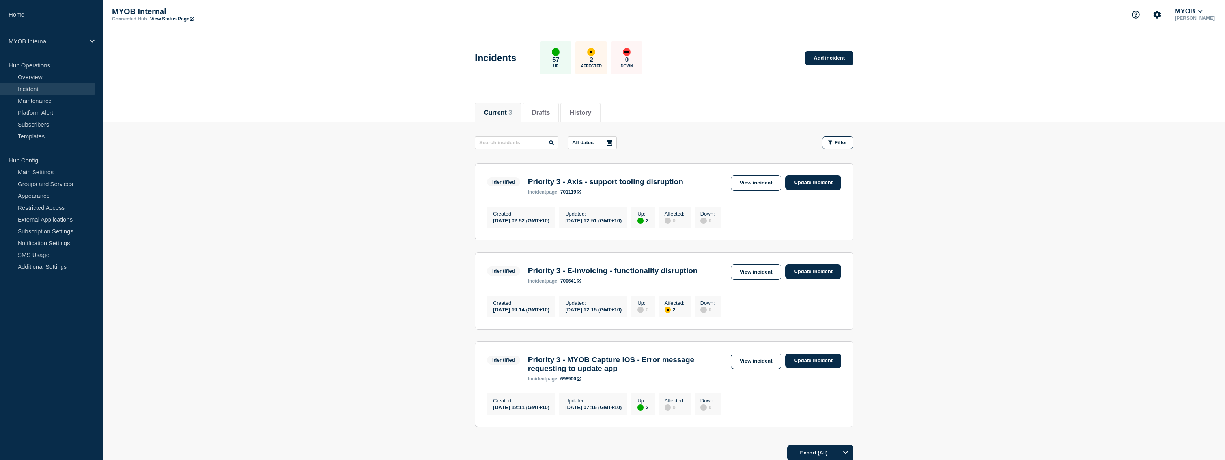  I want to click on h3: Priority 3 - Axis - support tooling disruption, so click(605, 182).